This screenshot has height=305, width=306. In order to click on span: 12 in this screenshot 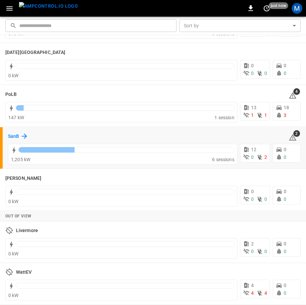, I will do `click(254, 150)`.